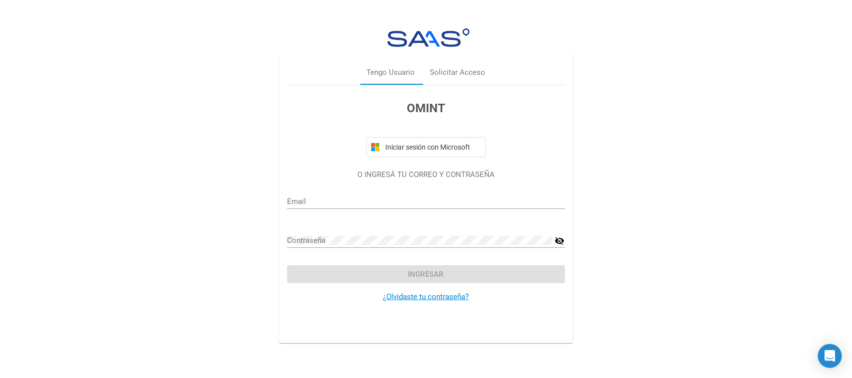 The height and width of the screenshot is (378, 852). I want to click on mat-icon: visibility_off, so click(560, 241).